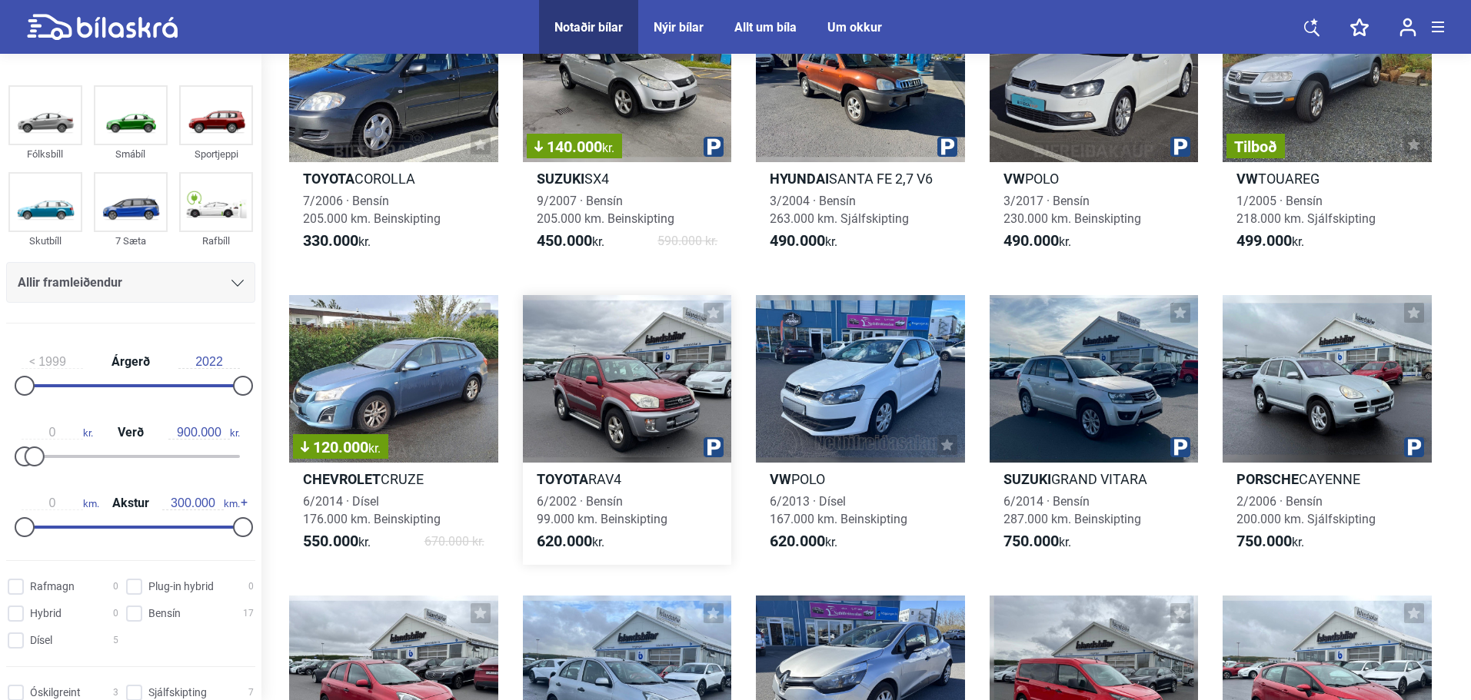 The image size is (1471, 700). Describe the element at coordinates (1256, 147) in the screenshot. I see `span: Tilboð` at that location.